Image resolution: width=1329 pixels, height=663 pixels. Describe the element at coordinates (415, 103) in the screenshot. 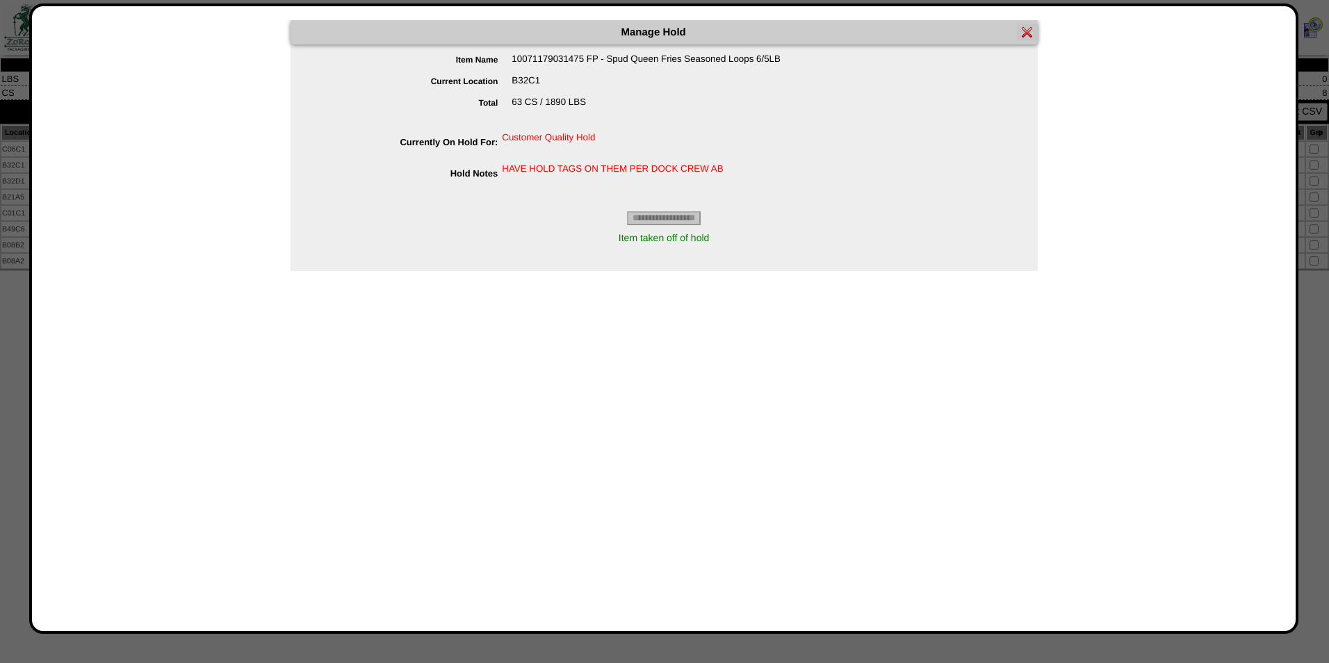

I see `label: Total` at that location.